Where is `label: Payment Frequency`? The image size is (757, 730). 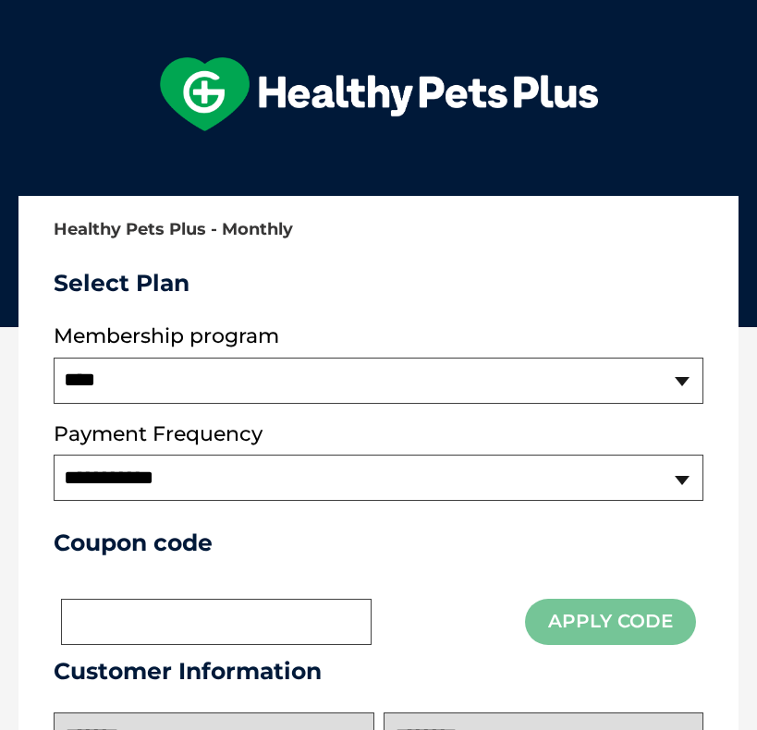 label: Payment Frequency is located at coordinates (158, 435).